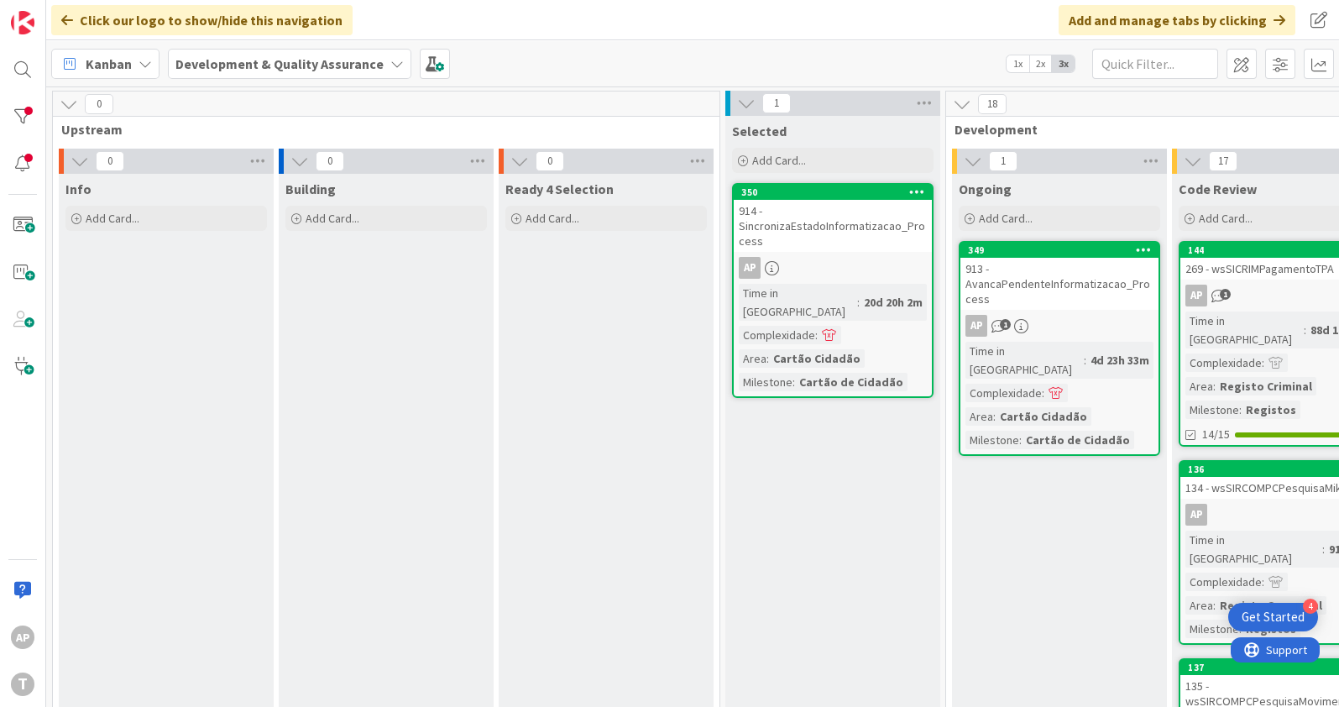 Image resolution: width=1339 pixels, height=707 pixels. Describe the element at coordinates (1218, 189) in the screenshot. I see `span: Code Review` at that location.